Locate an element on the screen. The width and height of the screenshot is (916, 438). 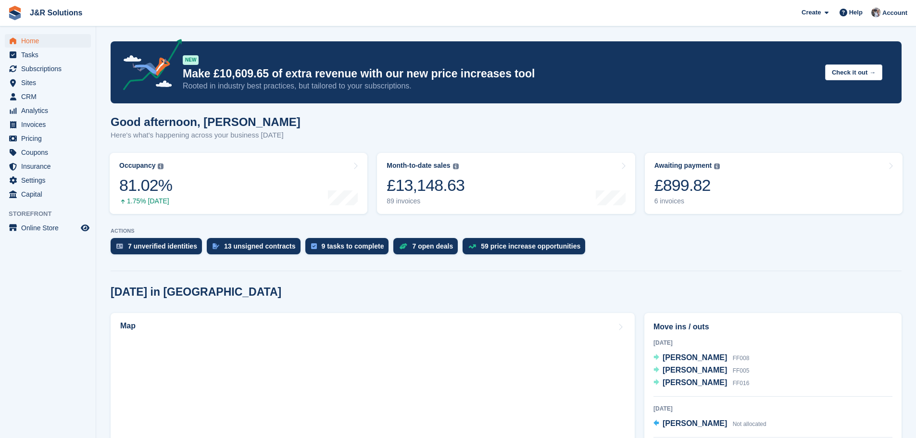
div: 59 price increase opportunities is located at coordinates (530, 246).